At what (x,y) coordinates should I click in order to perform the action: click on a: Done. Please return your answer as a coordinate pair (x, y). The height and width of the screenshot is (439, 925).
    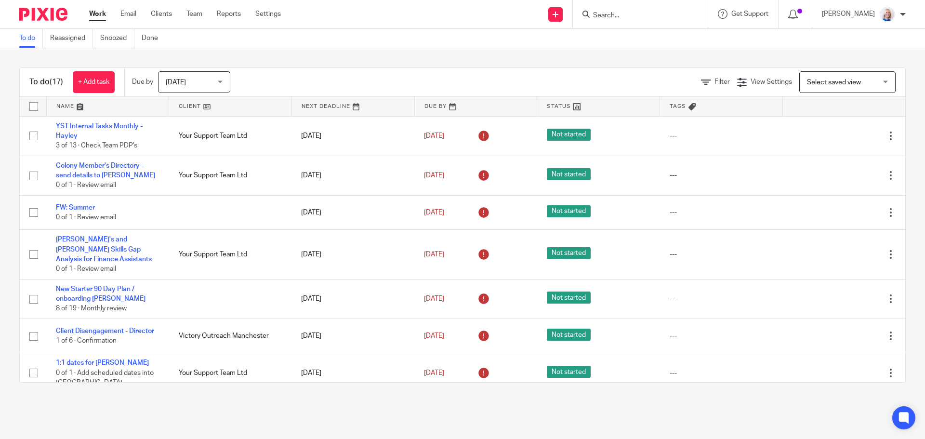
    Looking at the image, I should click on (153, 38).